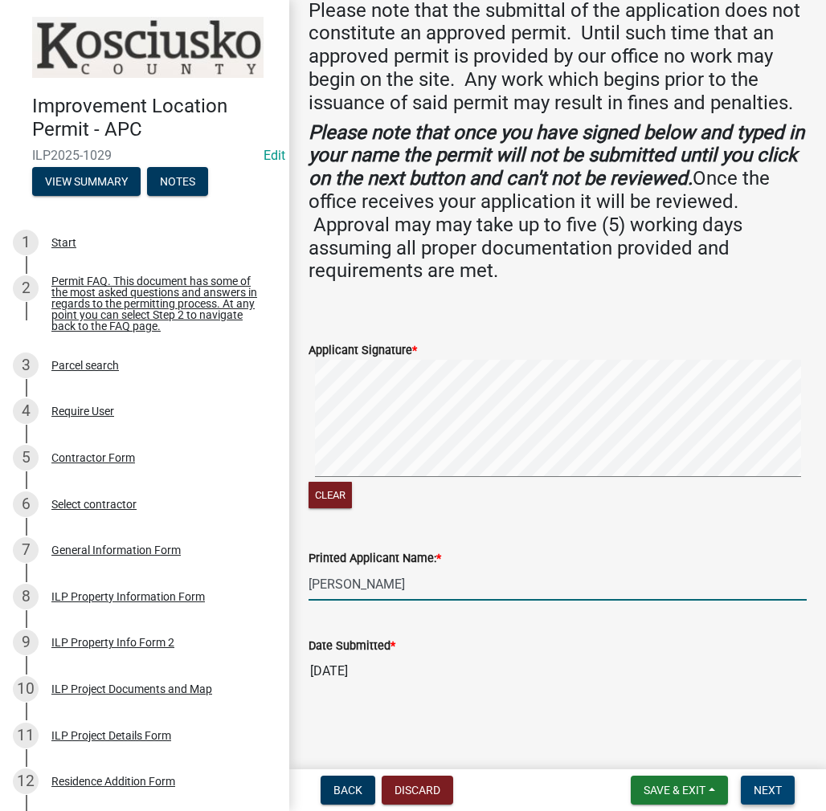  I want to click on span: Next, so click(767, 790).